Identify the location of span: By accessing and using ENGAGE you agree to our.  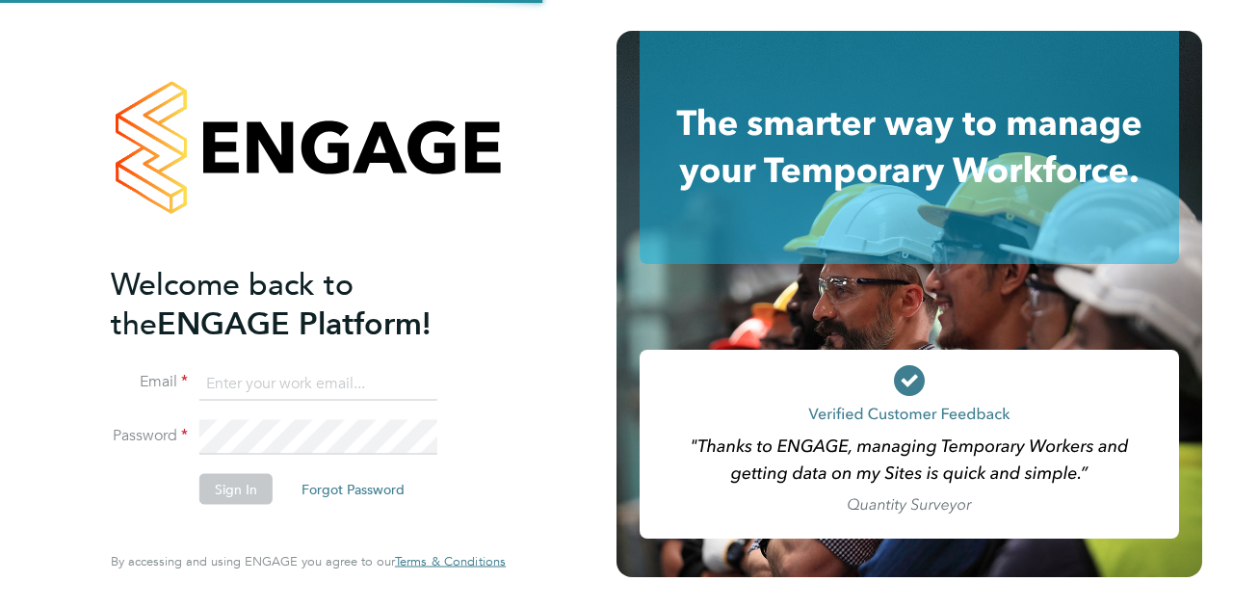
(308, 561).